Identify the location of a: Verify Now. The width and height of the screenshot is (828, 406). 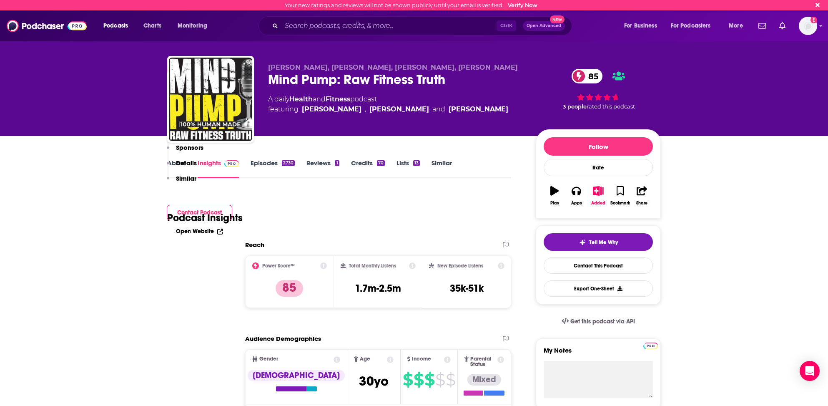
(522, 5).